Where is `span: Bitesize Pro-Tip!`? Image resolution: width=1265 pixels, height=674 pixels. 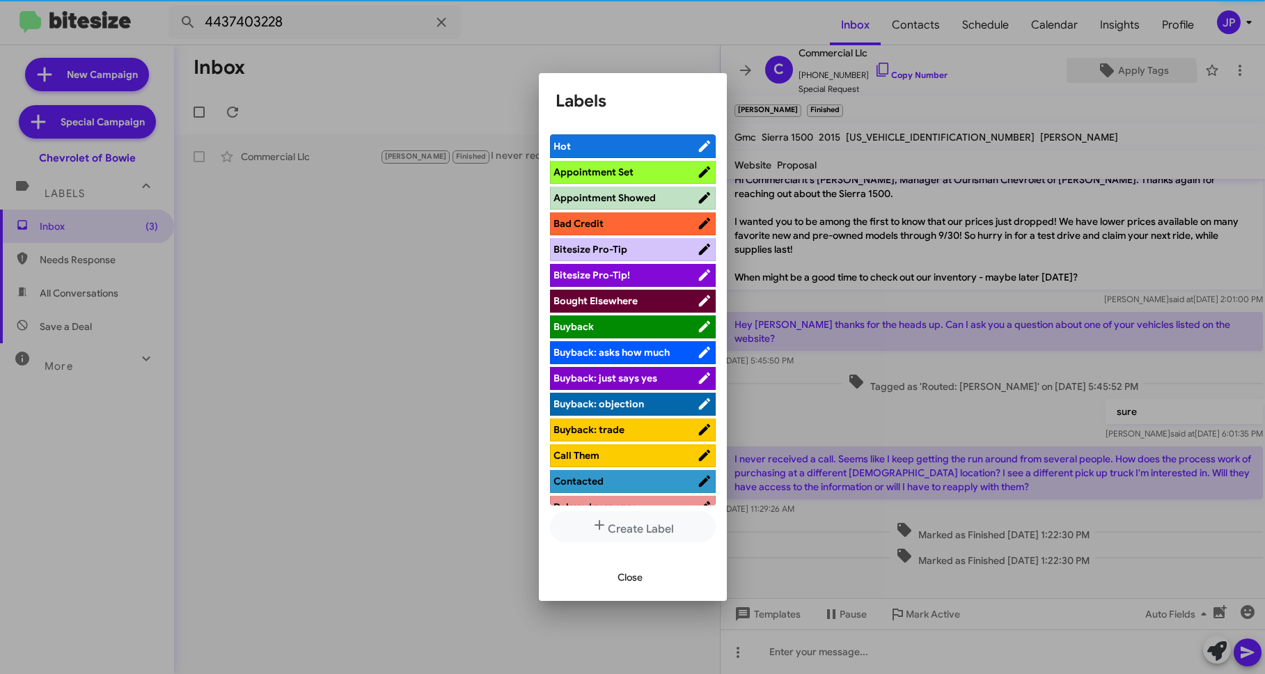
span: Bitesize Pro-Tip! is located at coordinates (592, 275).